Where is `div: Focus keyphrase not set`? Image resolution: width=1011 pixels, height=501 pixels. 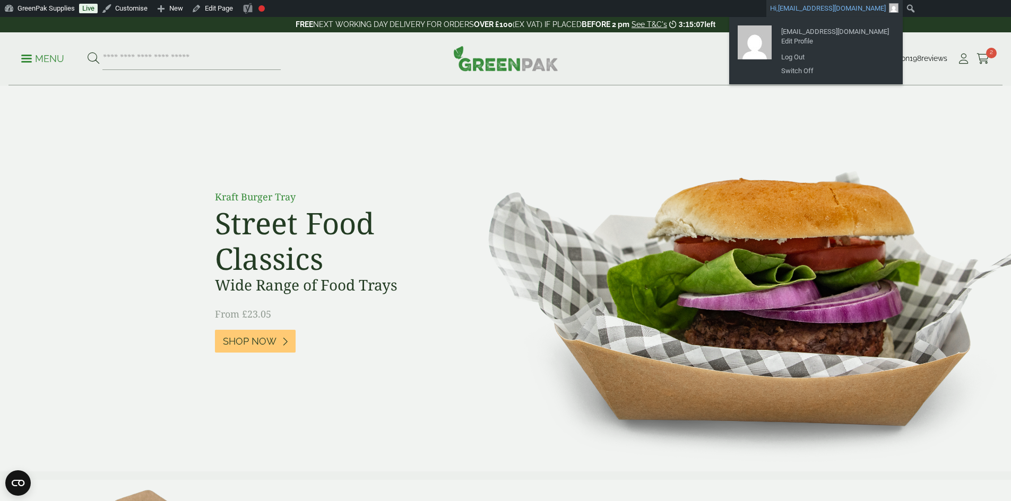 div: Focus keyphrase not set is located at coordinates (262, 8).